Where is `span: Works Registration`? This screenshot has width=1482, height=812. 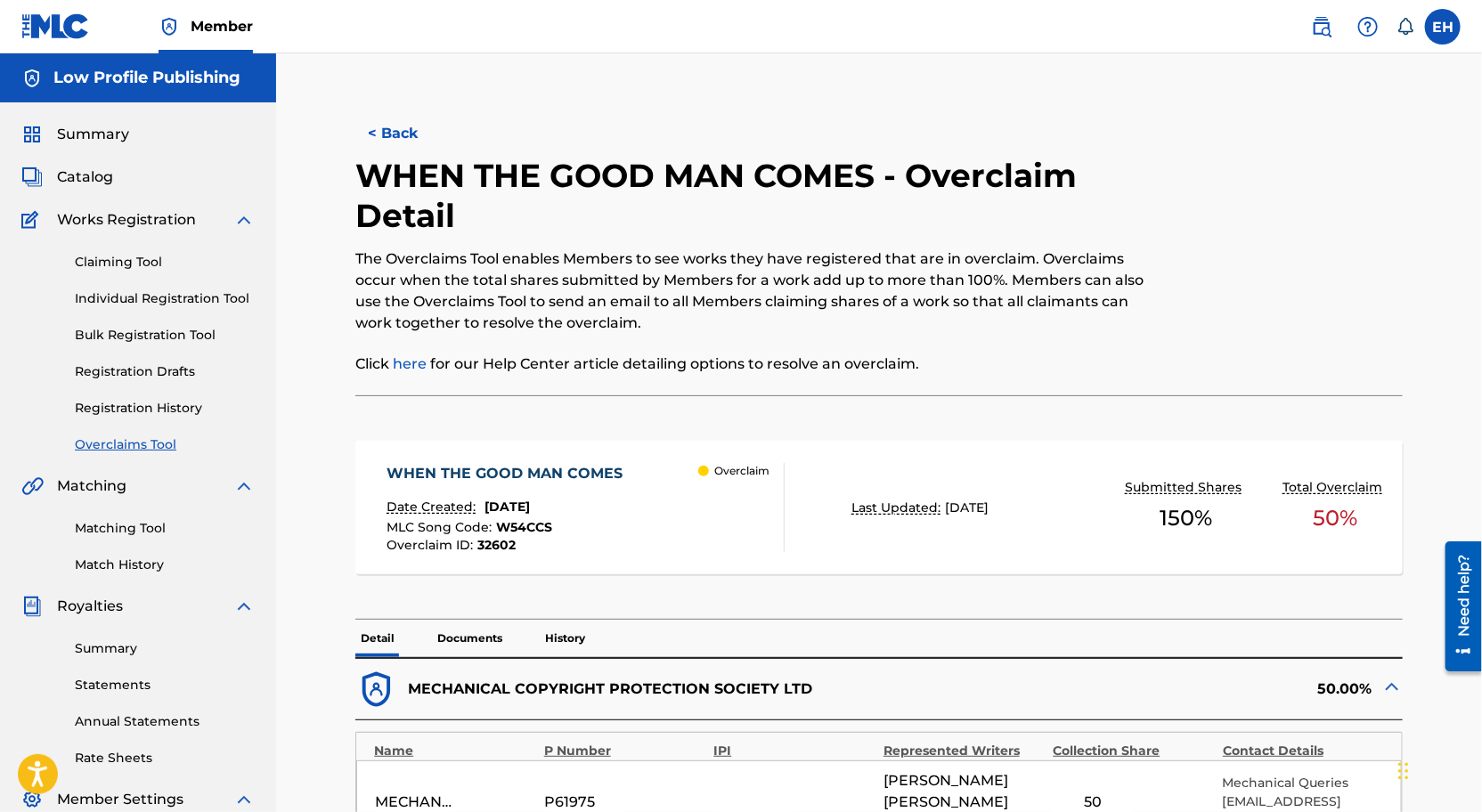 span: Works Registration is located at coordinates (127, 220).